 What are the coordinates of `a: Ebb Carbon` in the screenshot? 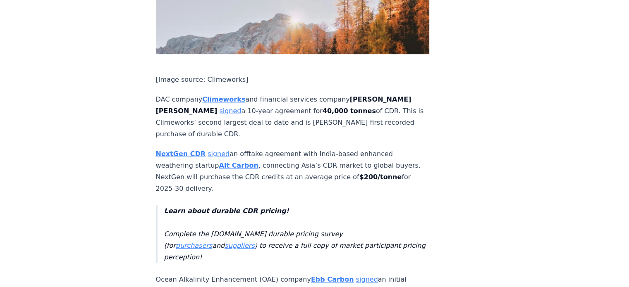 It's located at (332, 279).